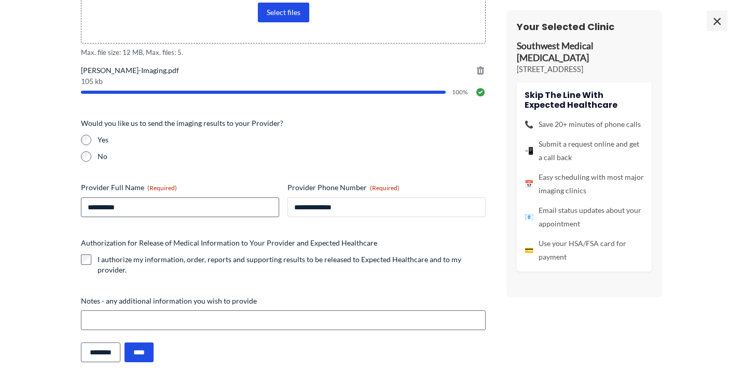 This screenshot has width=743, height=372. I want to click on legend: Would you like us to send the imaging results to your Provider?, so click(182, 123).